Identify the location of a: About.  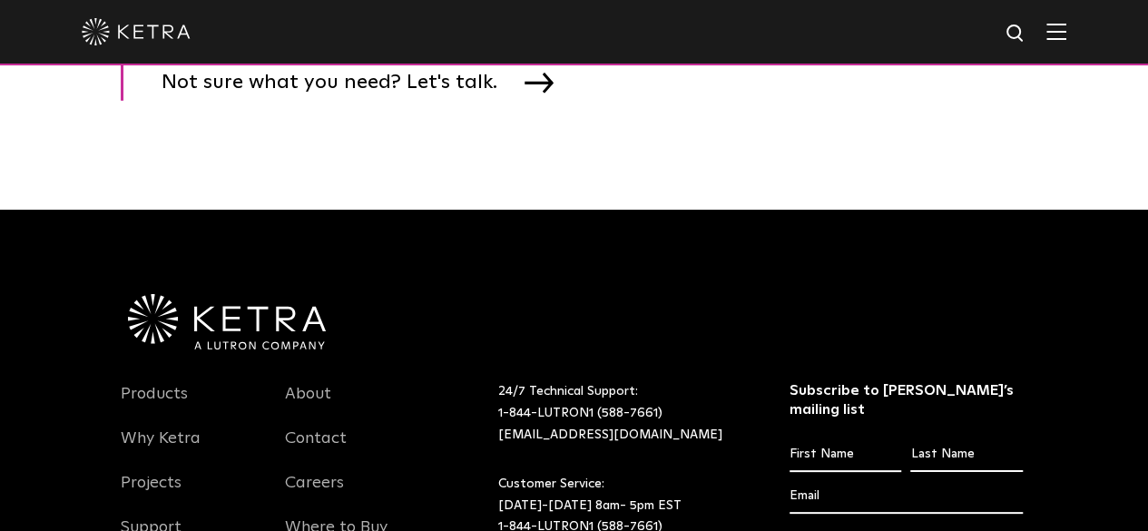
(308, 405).